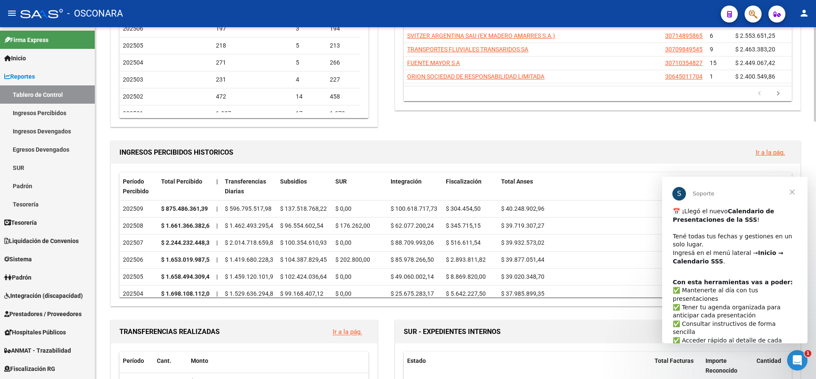  Describe the element at coordinates (755, 63) in the screenshot. I see `span: $ 2.449.067,42` at that location.